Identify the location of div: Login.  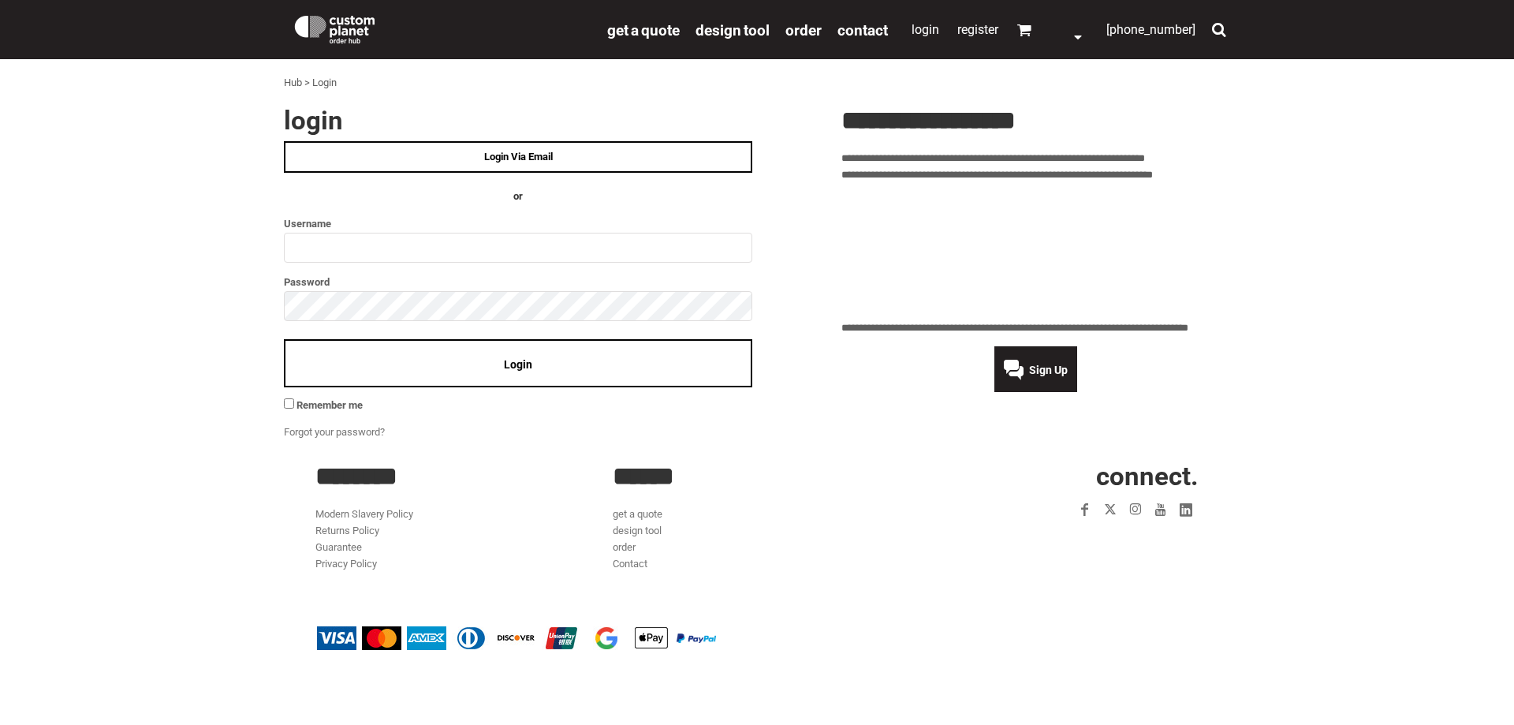
(324, 83).